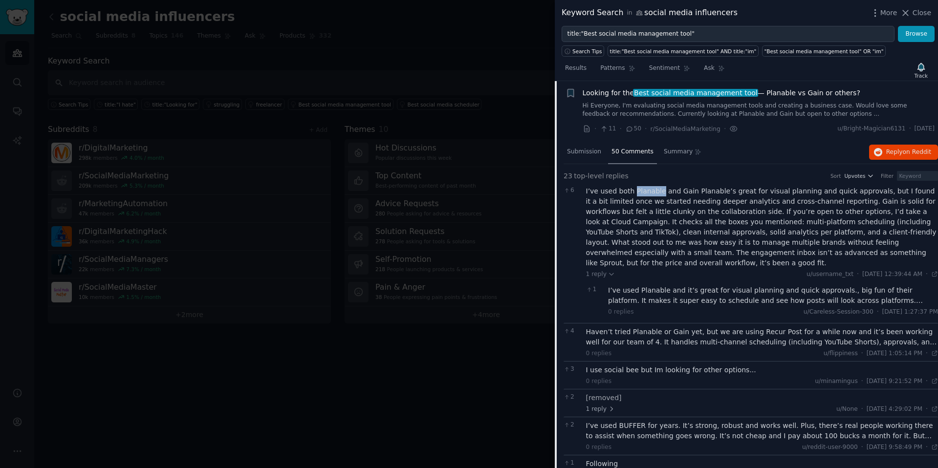  I want to click on span: u/Bright-Magician6131, so click(871, 129).